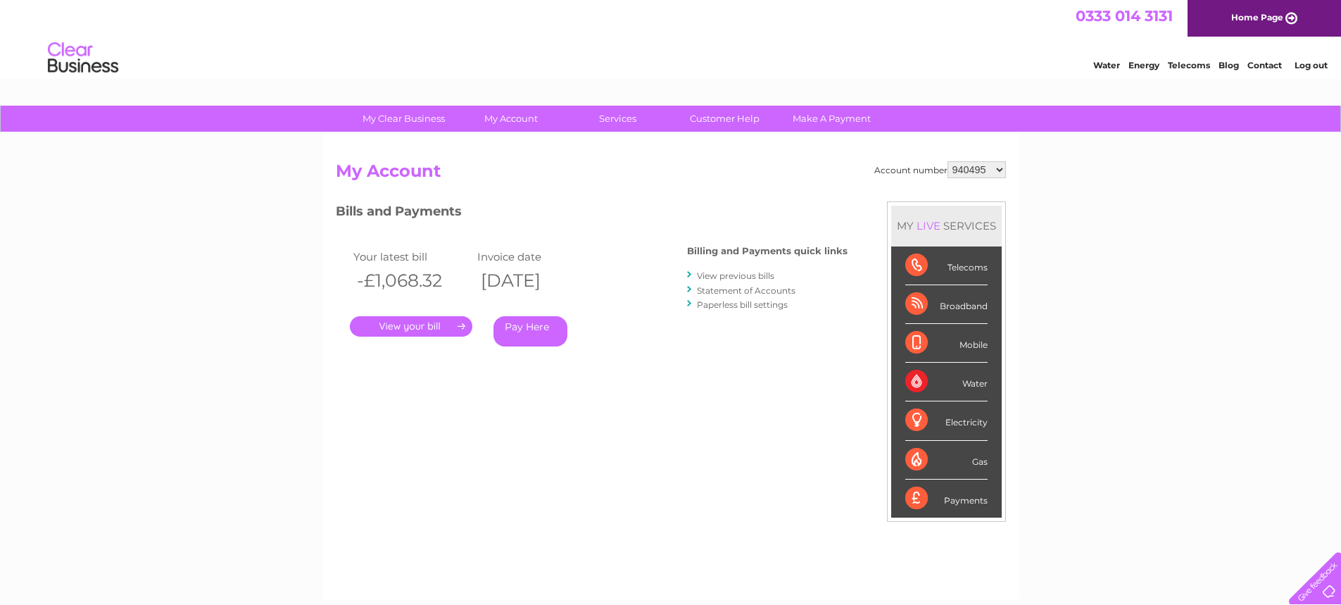  I want to click on a: Statement of Accounts, so click(746, 290).